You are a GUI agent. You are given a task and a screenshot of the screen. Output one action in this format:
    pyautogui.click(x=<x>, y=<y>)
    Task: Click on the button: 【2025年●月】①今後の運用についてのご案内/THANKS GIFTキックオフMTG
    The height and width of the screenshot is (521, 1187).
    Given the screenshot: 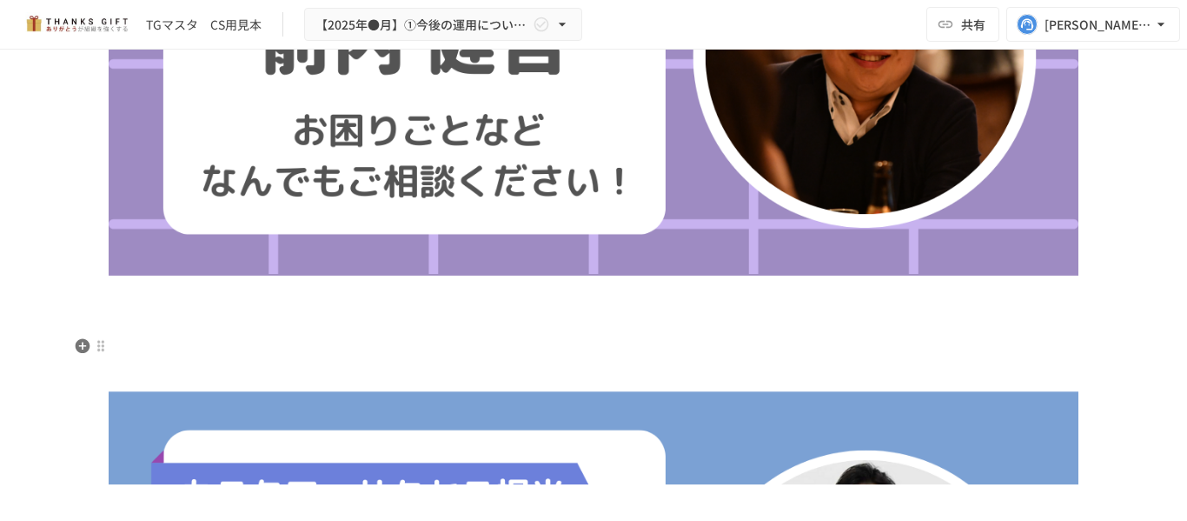 What is the action you would take?
    pyautogui.click(x=443, y=24)
    